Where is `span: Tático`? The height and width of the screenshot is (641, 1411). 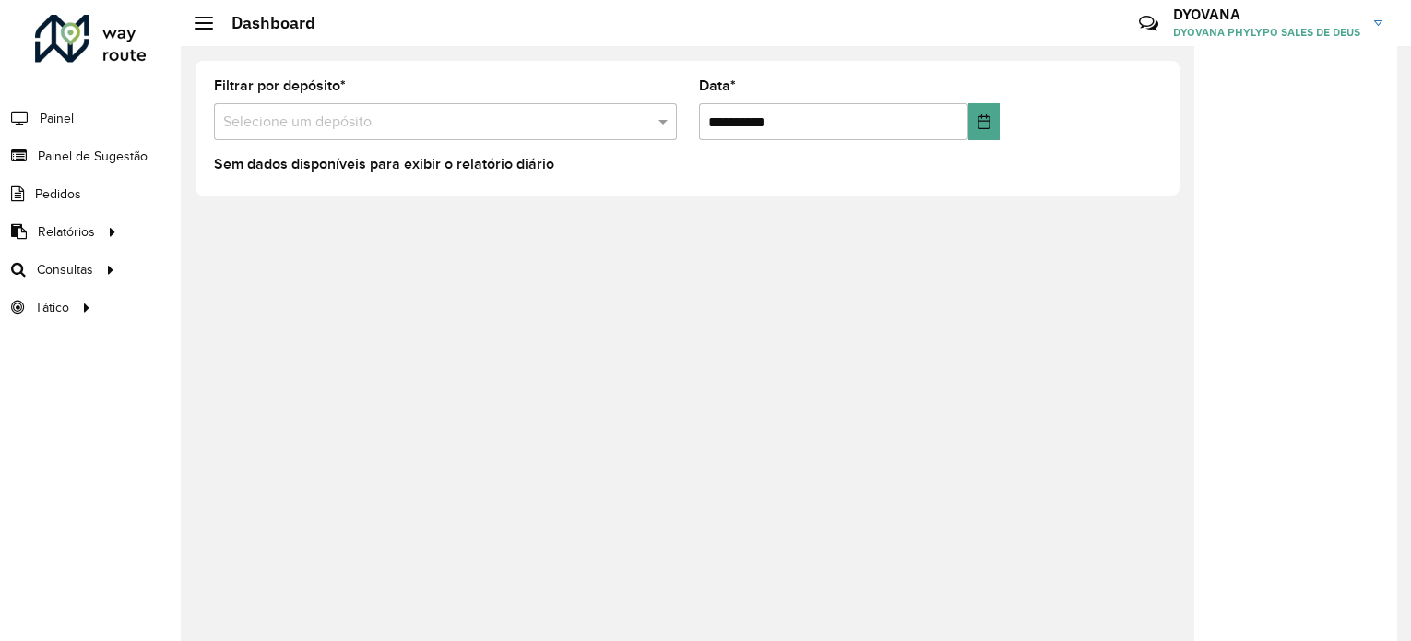
span: Tático is located at coordinates (52, 307).